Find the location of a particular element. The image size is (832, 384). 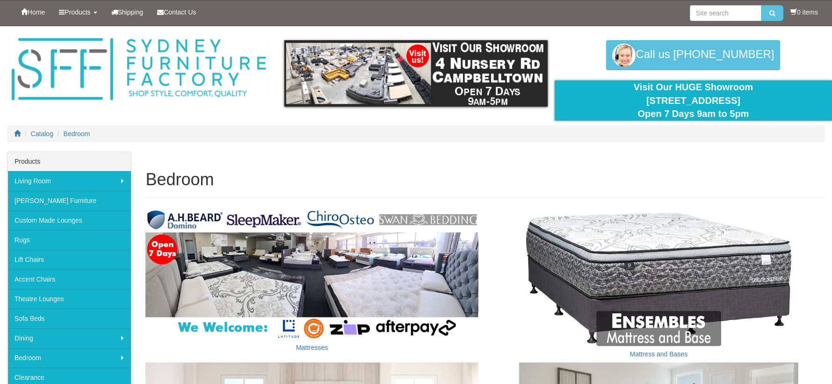

a: Mattress and Bases is located at coordinates (658, 354).